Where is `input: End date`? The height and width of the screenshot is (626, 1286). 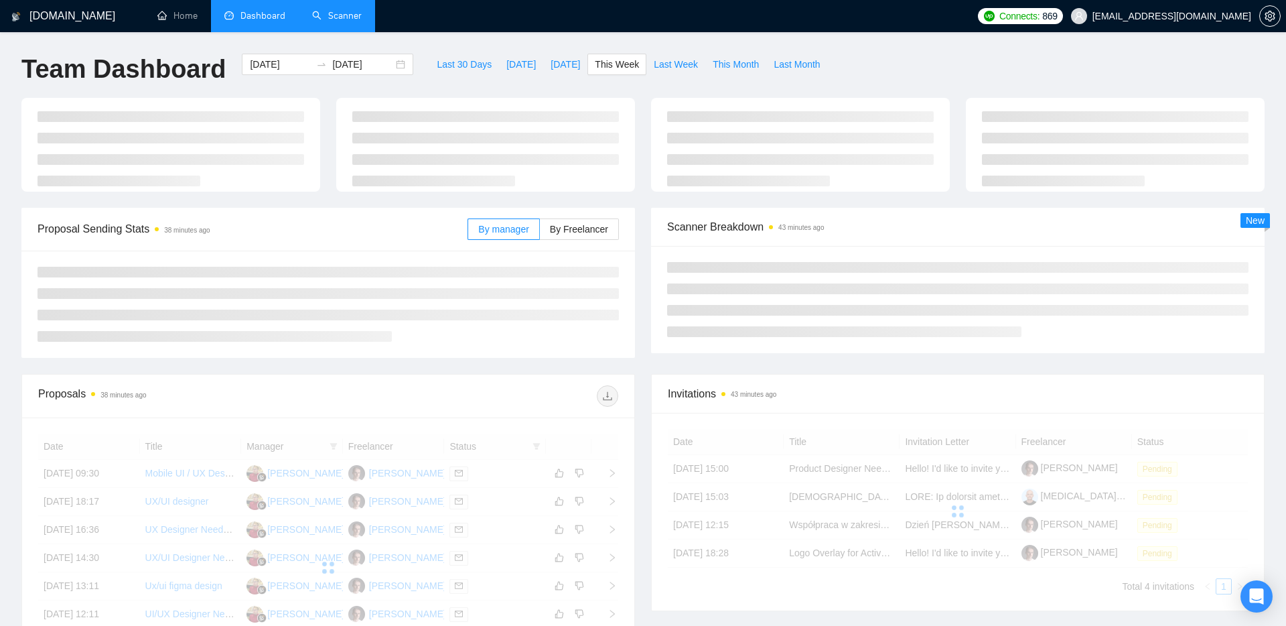
input: End date is located at coordinates (362, 64).